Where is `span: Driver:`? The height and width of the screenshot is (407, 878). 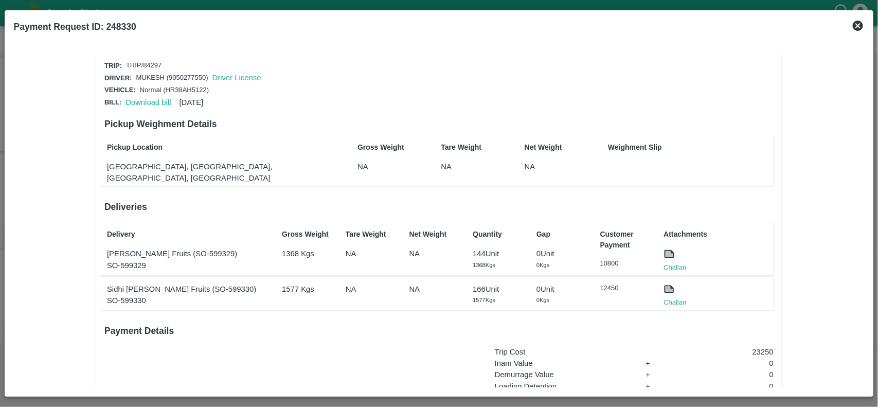
span: Driver: is located at coordinates (118, 78).